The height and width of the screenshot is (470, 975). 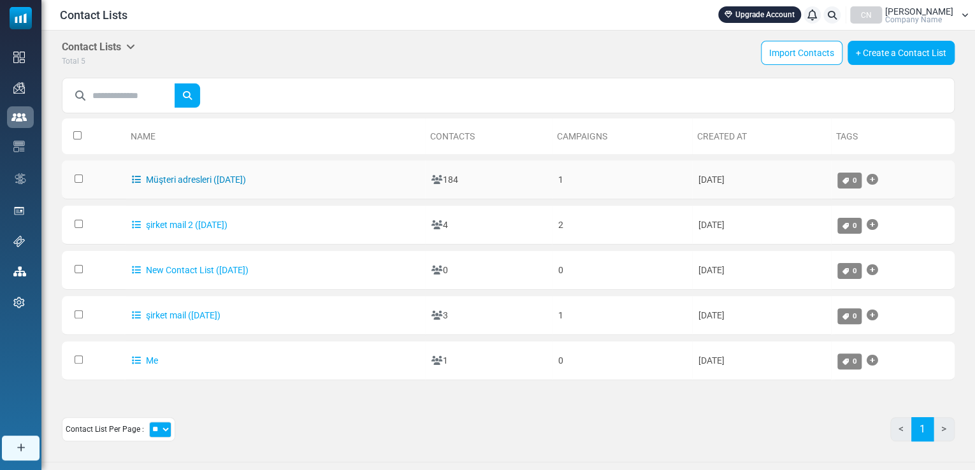 I want to click on a: Upgrade Account, so click(x=759, y=15).